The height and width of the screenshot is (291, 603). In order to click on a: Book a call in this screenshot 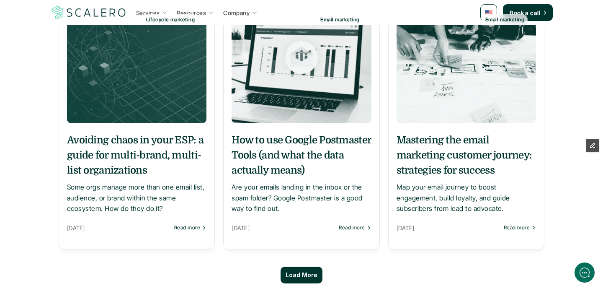, I will do `click(528, 13)`.